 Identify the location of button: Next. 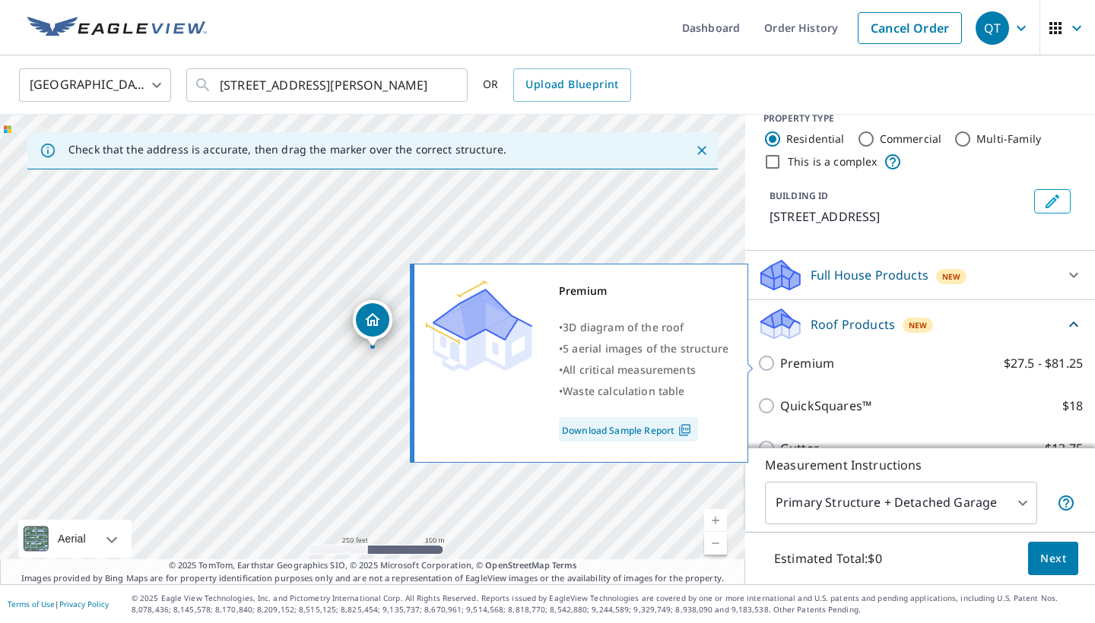
(1053, 559).